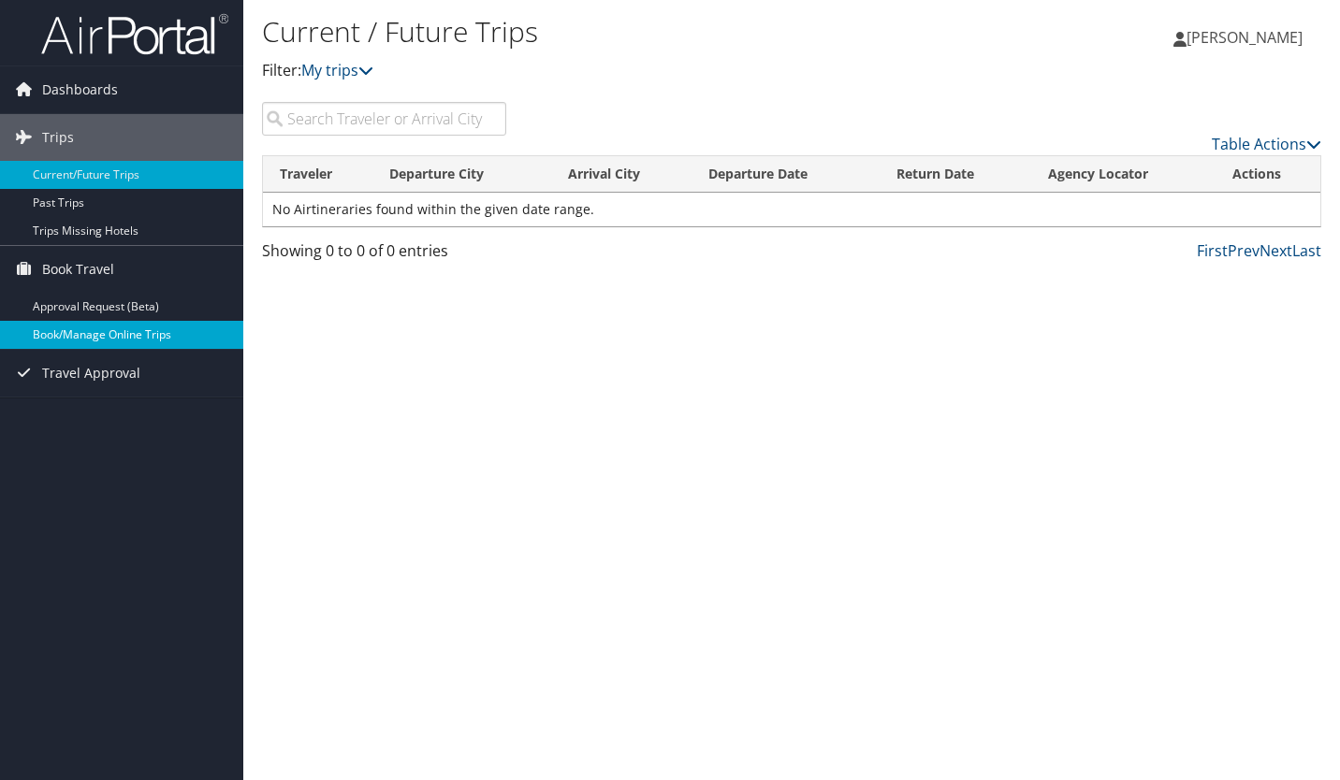 Image resolution: width=1340 pixels, height=780 pixels. I want to click on th: Return Date: activate to sort column ascending, so click(955, 174).